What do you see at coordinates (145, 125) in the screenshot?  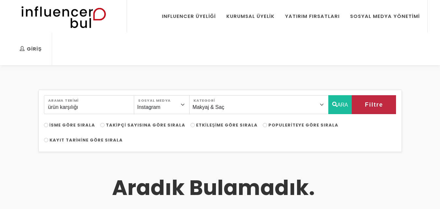 I see `span: Takipçi Sayısına Göre Sırala` at bounding box center [145, 125].